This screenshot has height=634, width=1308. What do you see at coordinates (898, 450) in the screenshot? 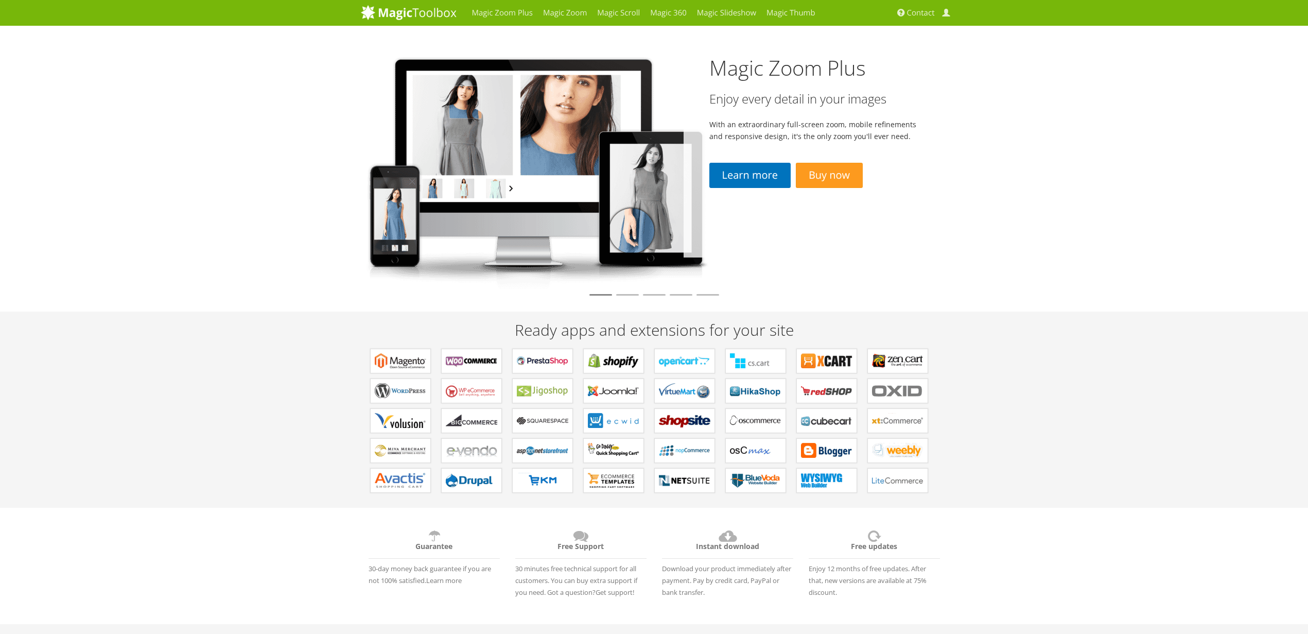
I see `a: Extensions for Weebly` at bounding box center [898, 450].